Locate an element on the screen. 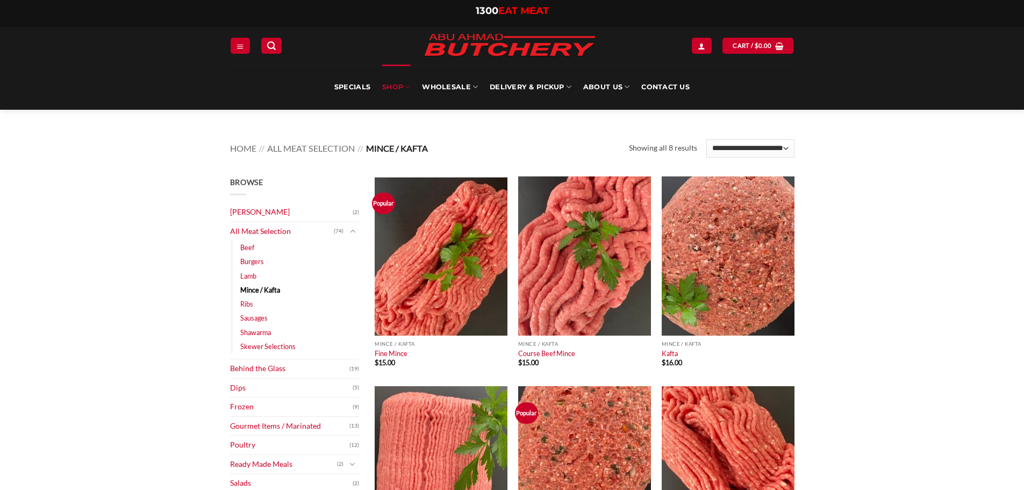 The width and height of the screenshot is (1024, 490). a: Frozen is located at coordinates (291, 407).